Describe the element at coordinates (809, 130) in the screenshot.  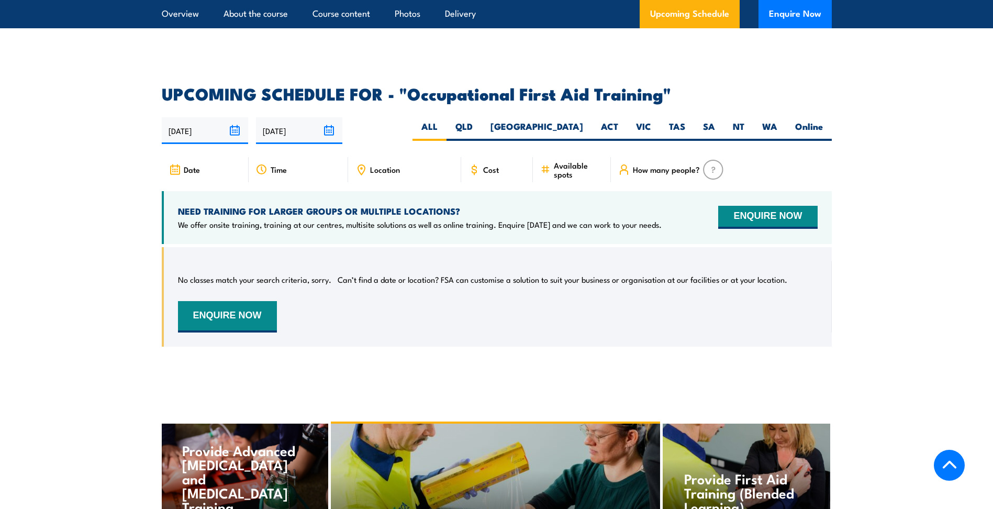
I see `label: Online` at that location.